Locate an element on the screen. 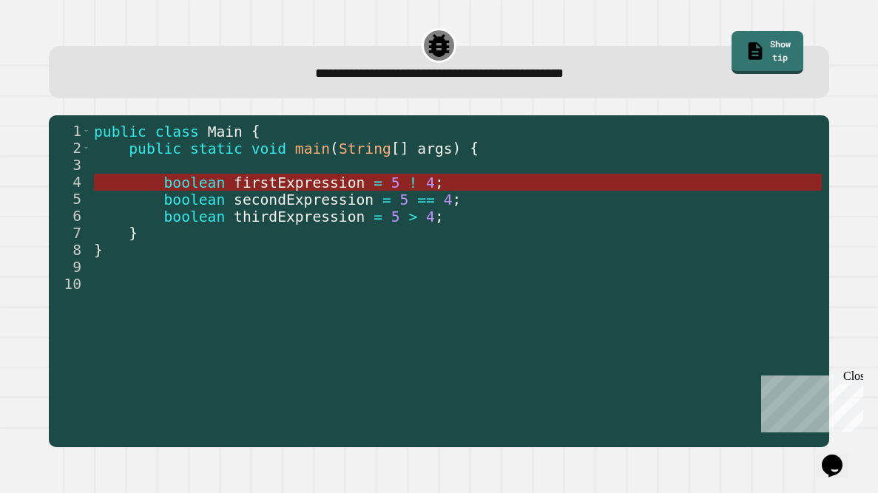  span: secondExpression is located at coordinates (303, 200).